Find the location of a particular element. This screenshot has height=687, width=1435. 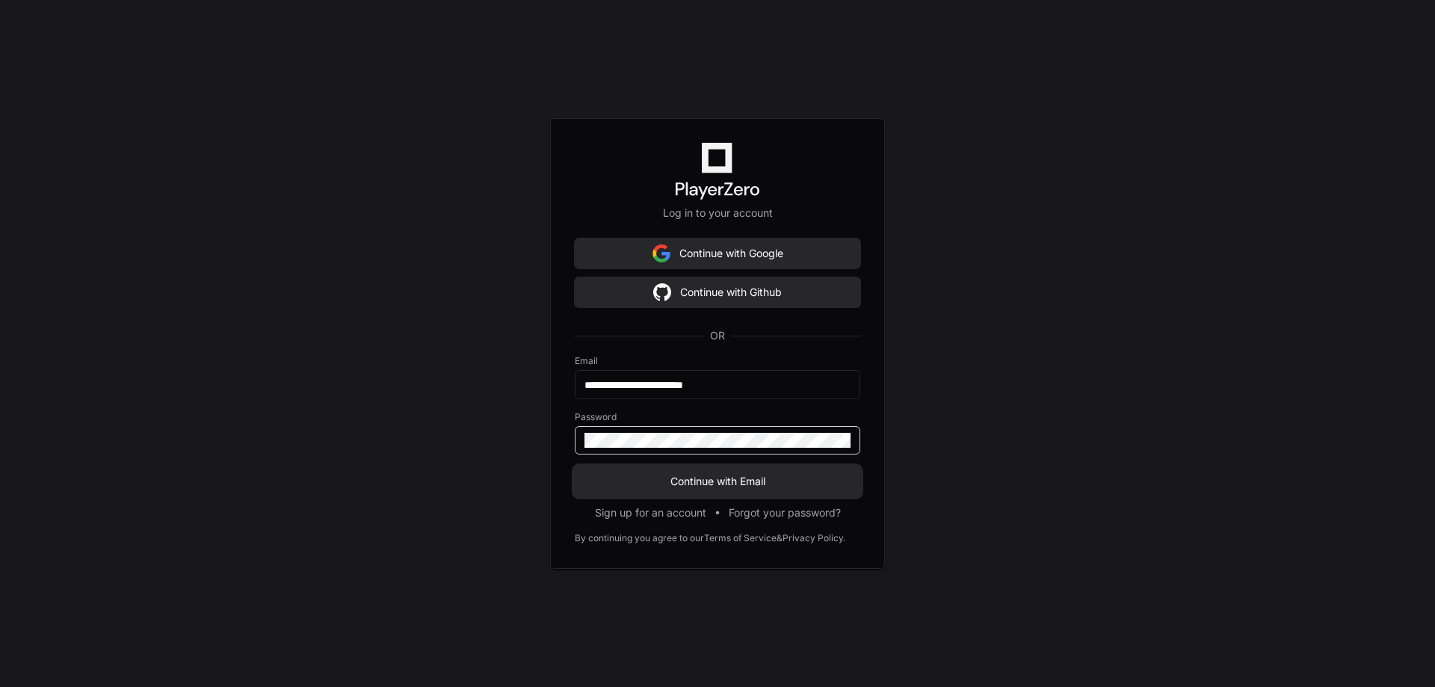

p: Log in to your account is located at coordinates (717, 213).